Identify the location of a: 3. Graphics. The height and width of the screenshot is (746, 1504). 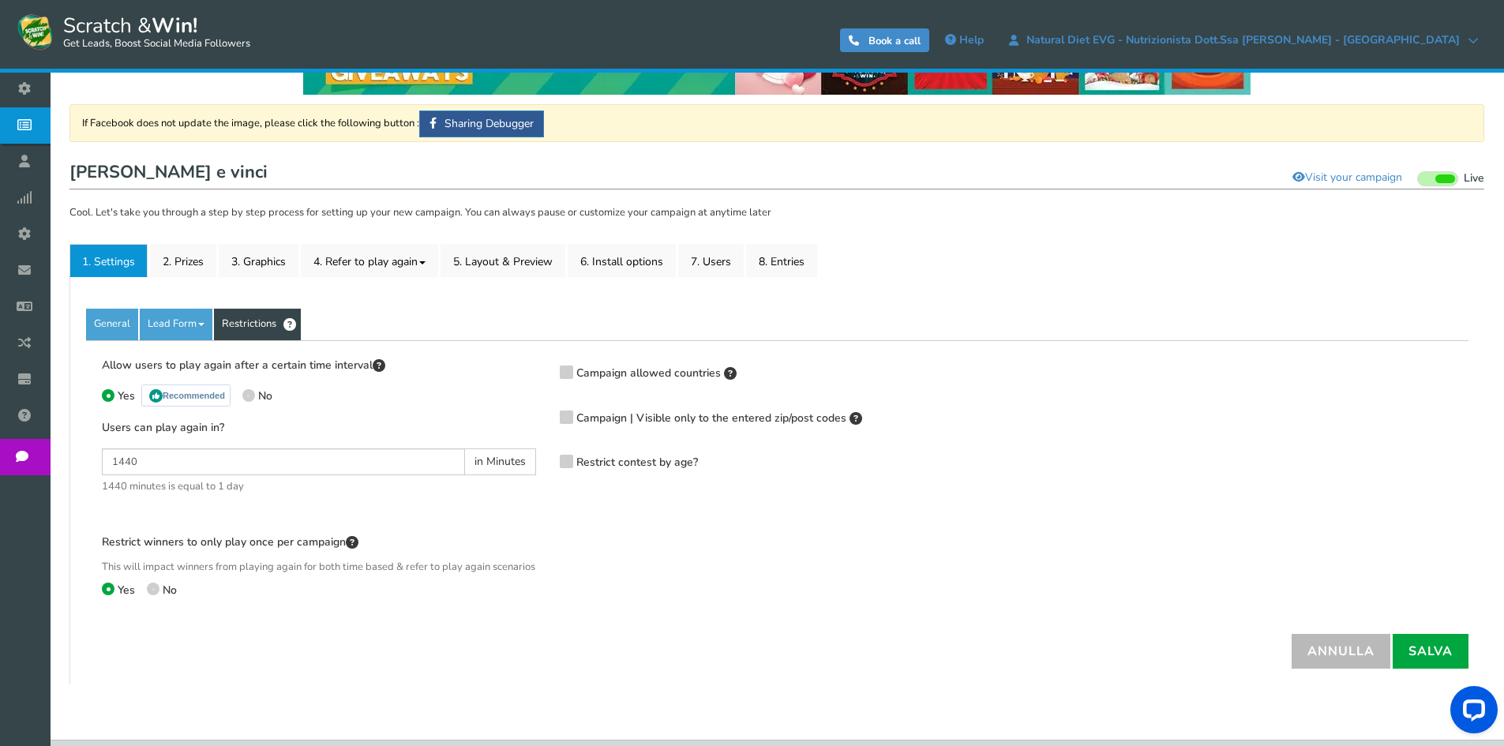
(258, 261).